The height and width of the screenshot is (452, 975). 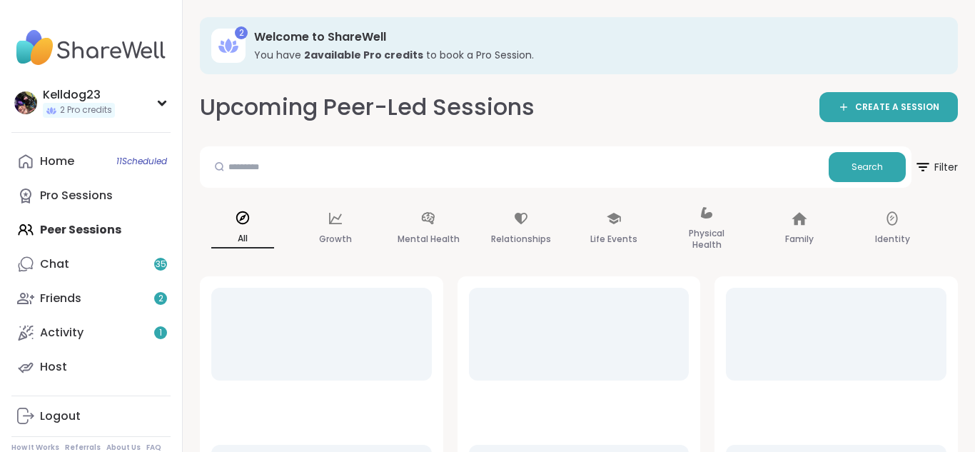 I want to click on button: Search, so click(x=867, y=167).